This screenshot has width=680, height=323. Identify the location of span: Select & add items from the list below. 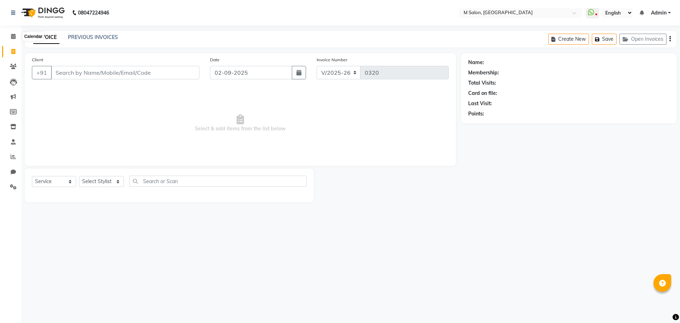
(240, 123).